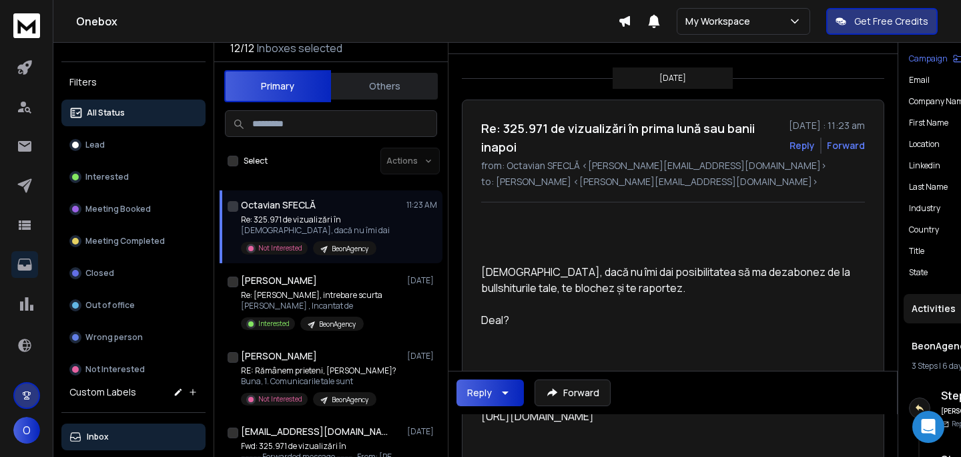 The height and width of the screenshot is (457, 961). I want to click on img: logo, so click(27, 25).